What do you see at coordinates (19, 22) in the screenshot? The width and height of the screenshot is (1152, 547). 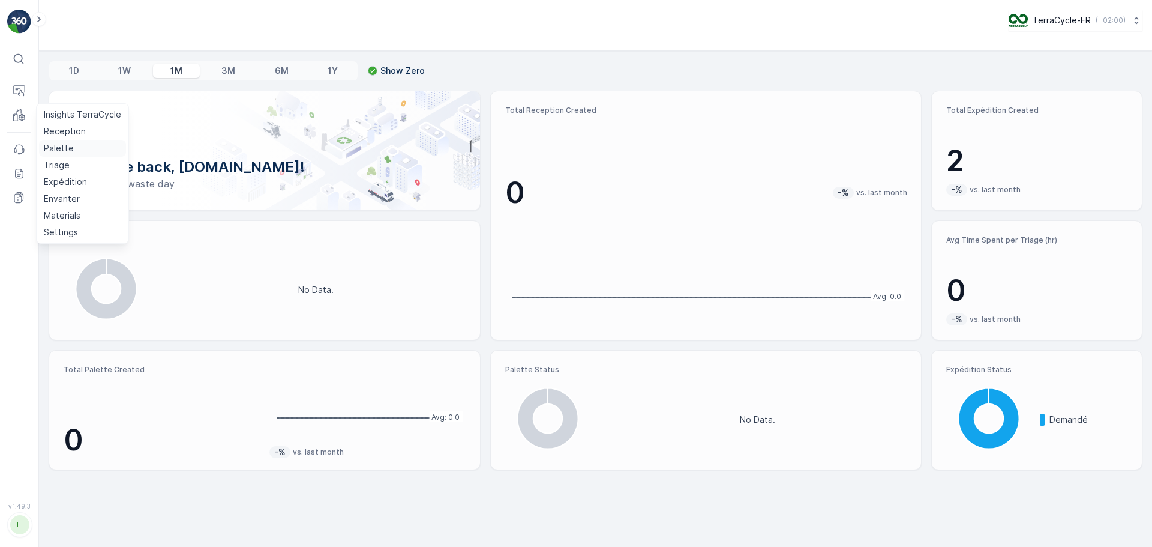 I see `img: logo` at bounding box center [19, 22].